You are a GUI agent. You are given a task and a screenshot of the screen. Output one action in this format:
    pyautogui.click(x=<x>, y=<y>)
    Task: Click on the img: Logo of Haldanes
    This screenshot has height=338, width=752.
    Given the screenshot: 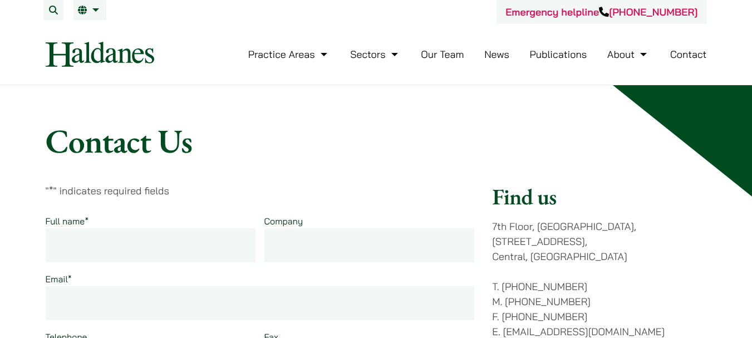 What is the action you would take?
    pyautogui.click(x=100, y=54)
    